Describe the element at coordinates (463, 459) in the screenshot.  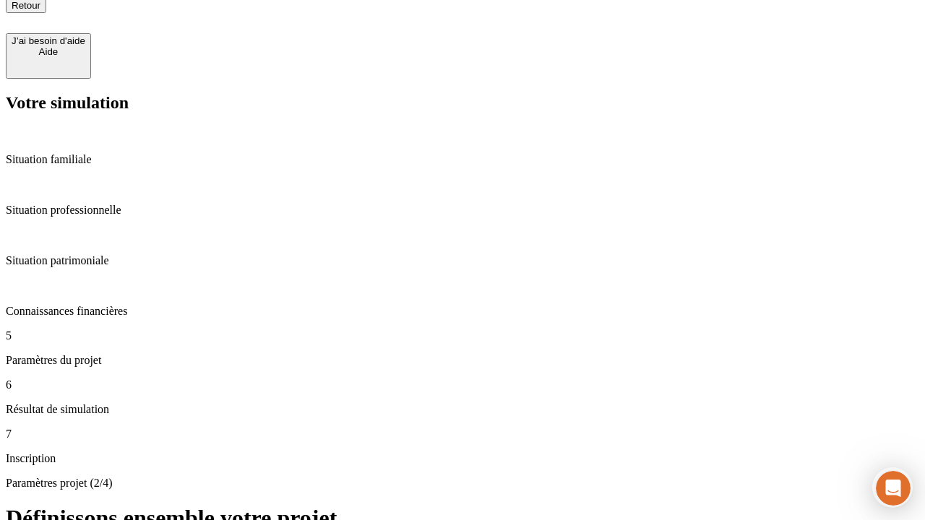
I see `p: Inscription` at that location.